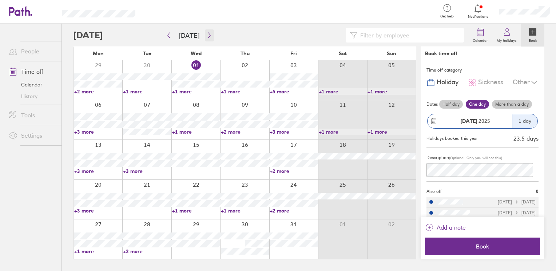  What do you see at coordinates (408, 35) in the screenshot?
I see `input: Filter by employee` at bounding box center [408, 35].